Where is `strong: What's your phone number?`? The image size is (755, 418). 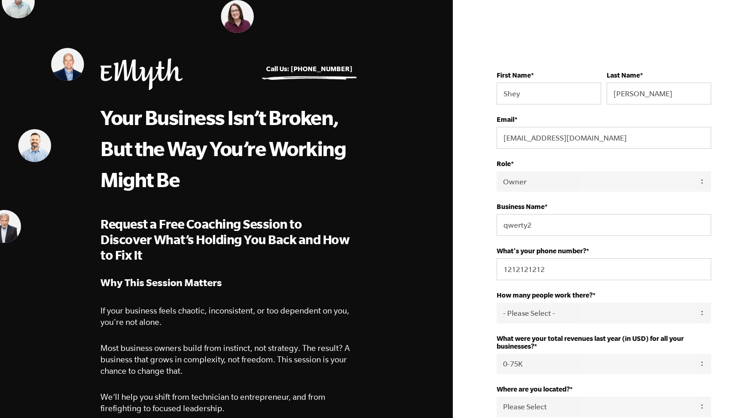
strong: What's your phone number? is located at coordinates (541, 250).